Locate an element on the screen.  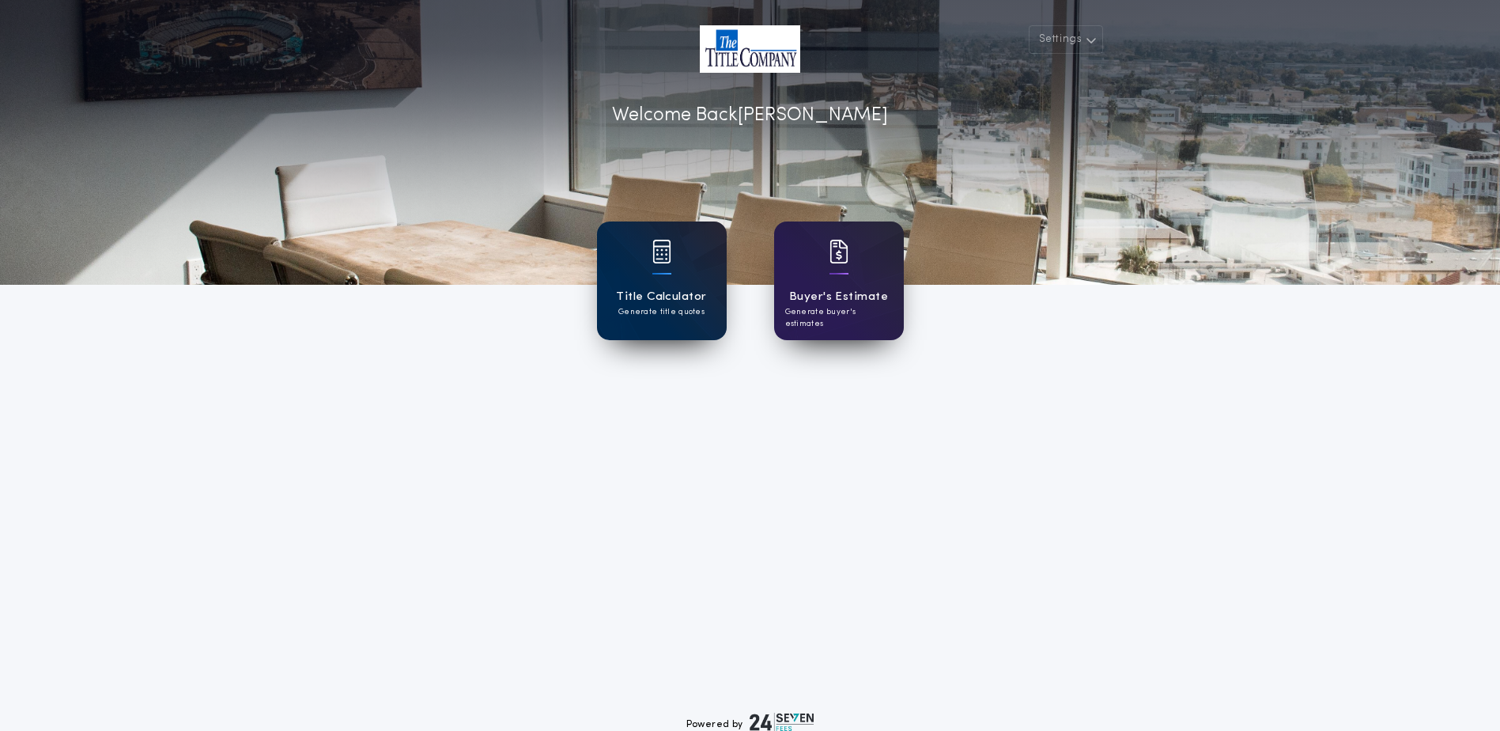
button: Settings is located at coordinates (1066, 40).